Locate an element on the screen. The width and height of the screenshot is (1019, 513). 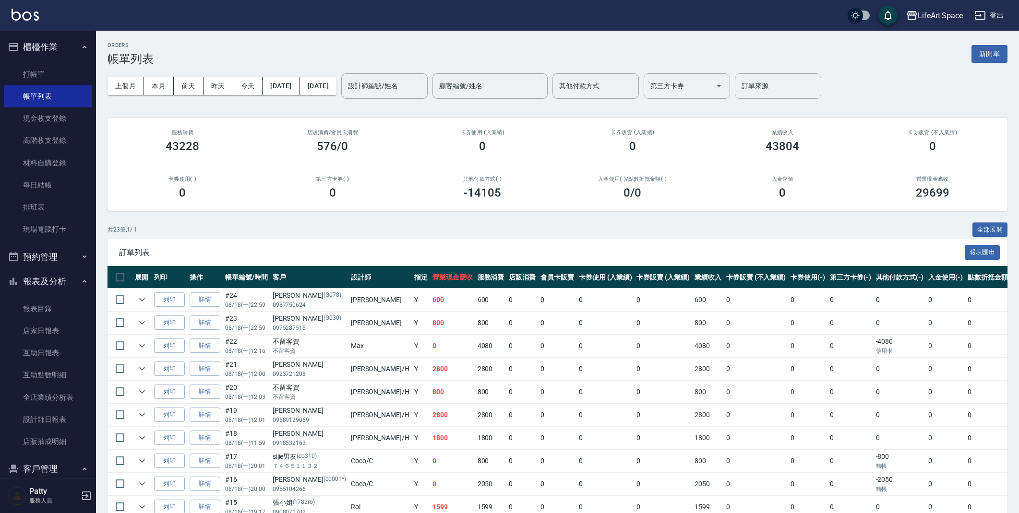
p: 08/18 (一) 11:59 is located at coordinates (246, 443).